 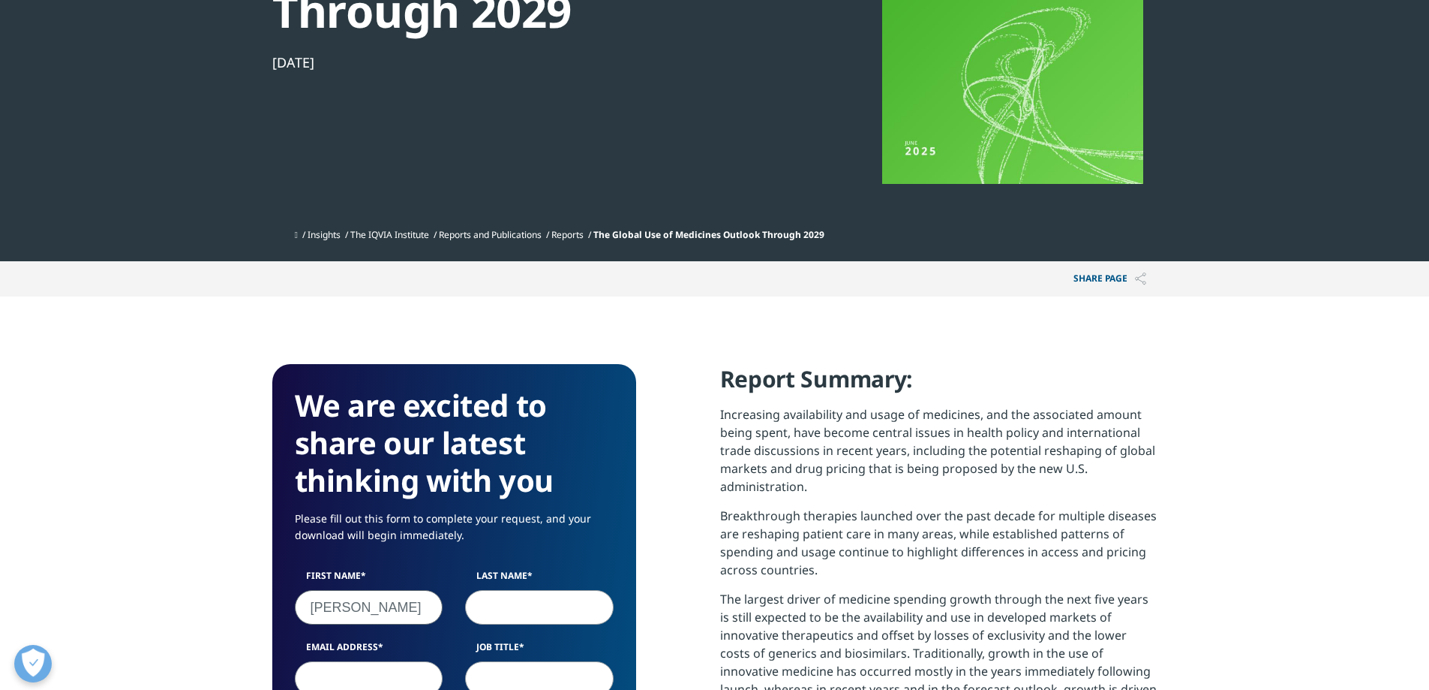 I want to click on label: Email Address, so click(x=369, y=651).